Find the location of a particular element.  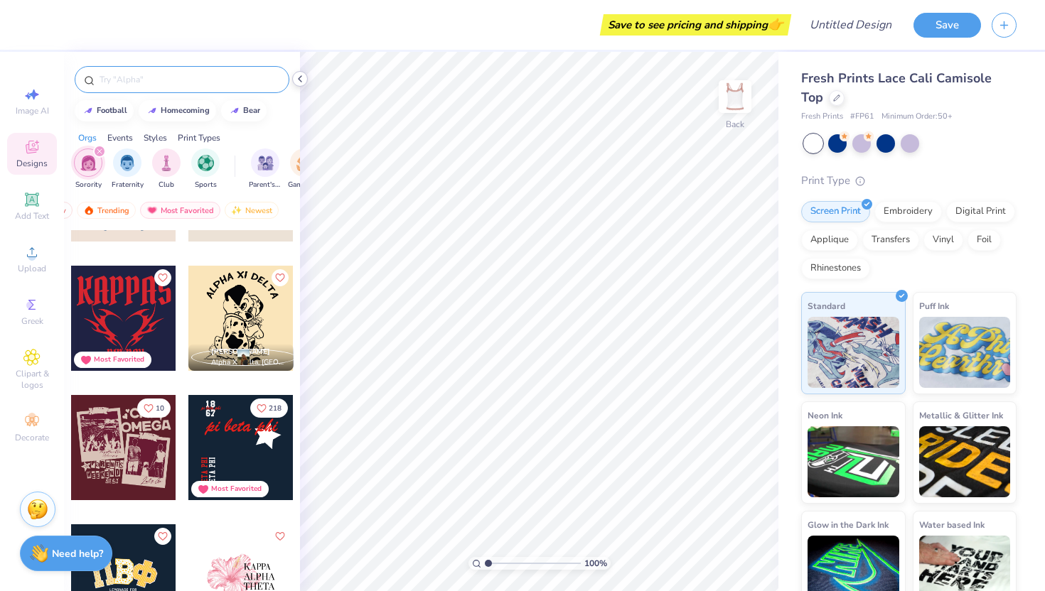

button: bear is located at coordinates (244, 111).